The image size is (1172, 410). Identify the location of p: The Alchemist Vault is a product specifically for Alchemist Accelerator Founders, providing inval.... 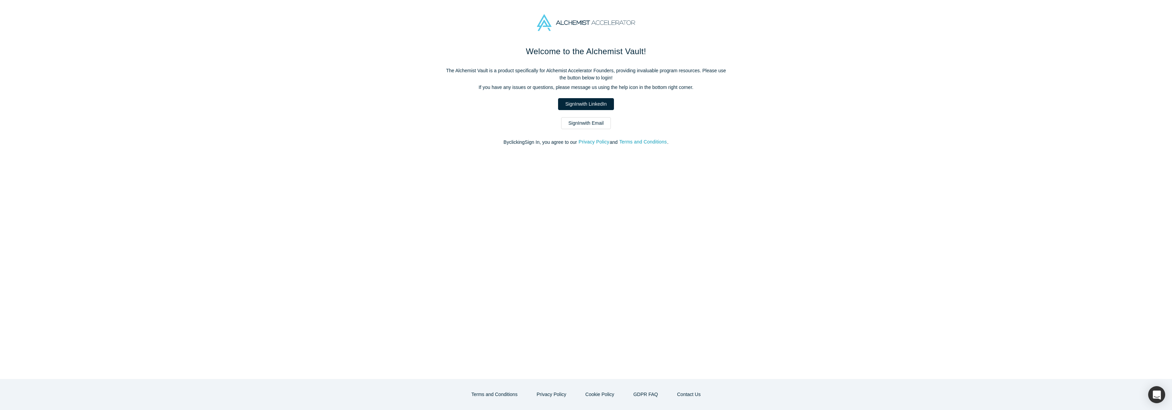
(586, 74).